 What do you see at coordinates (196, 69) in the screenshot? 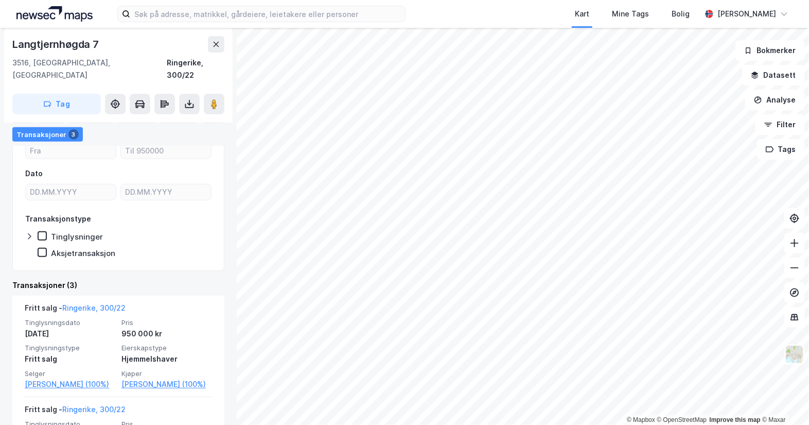
I see `div: Ringerike, 300/22` at bounding box center [196, 69].